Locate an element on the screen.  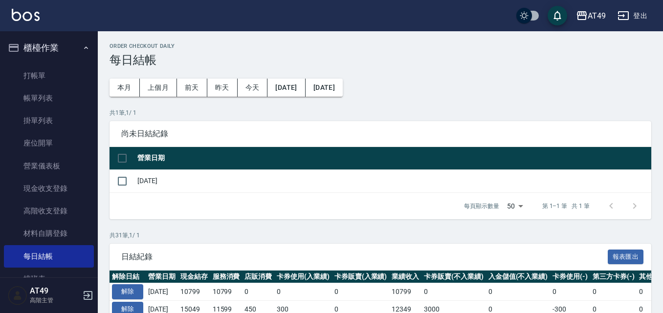
a: 帳單列表 is located at coordinates (49, 98).